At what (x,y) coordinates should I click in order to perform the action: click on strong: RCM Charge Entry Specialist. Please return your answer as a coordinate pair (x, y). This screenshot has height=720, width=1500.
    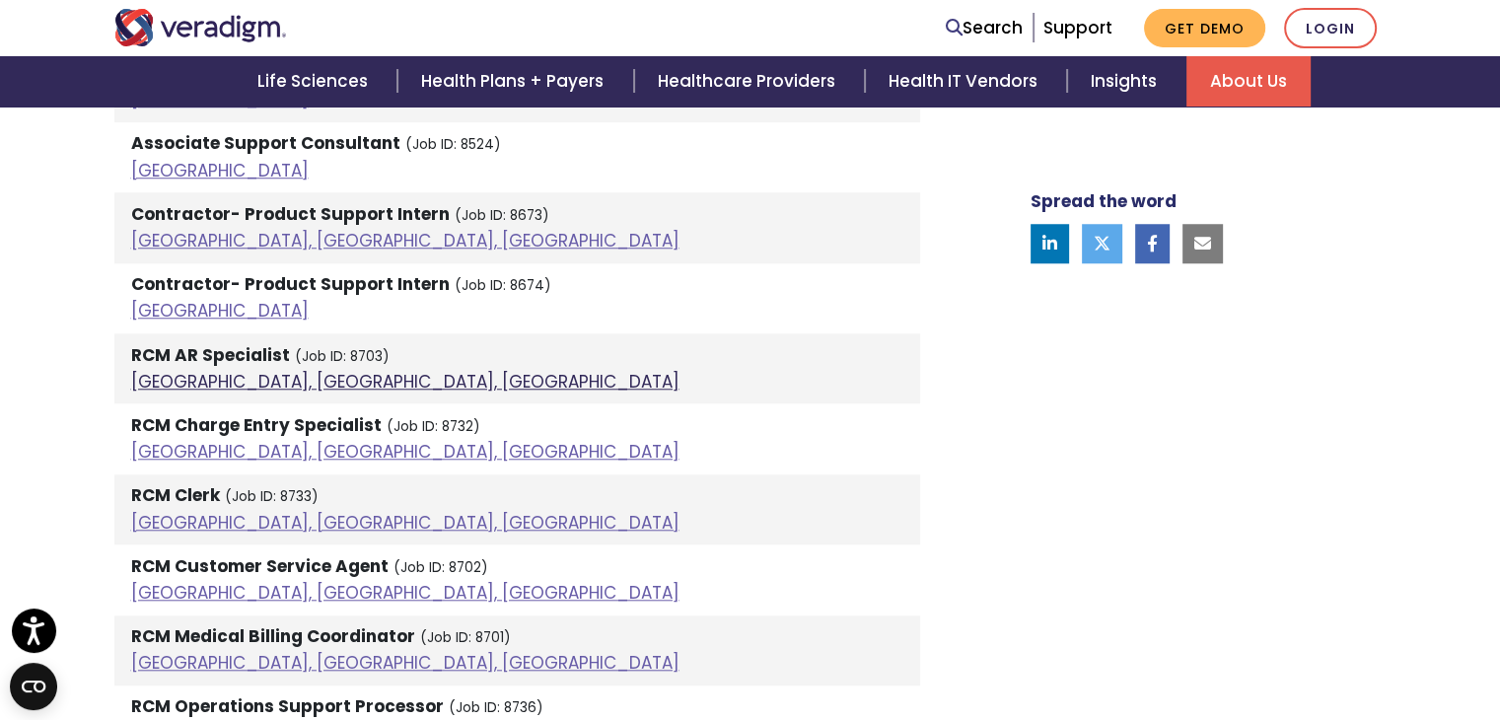
    Looking at the image, I should click on (256, 425).